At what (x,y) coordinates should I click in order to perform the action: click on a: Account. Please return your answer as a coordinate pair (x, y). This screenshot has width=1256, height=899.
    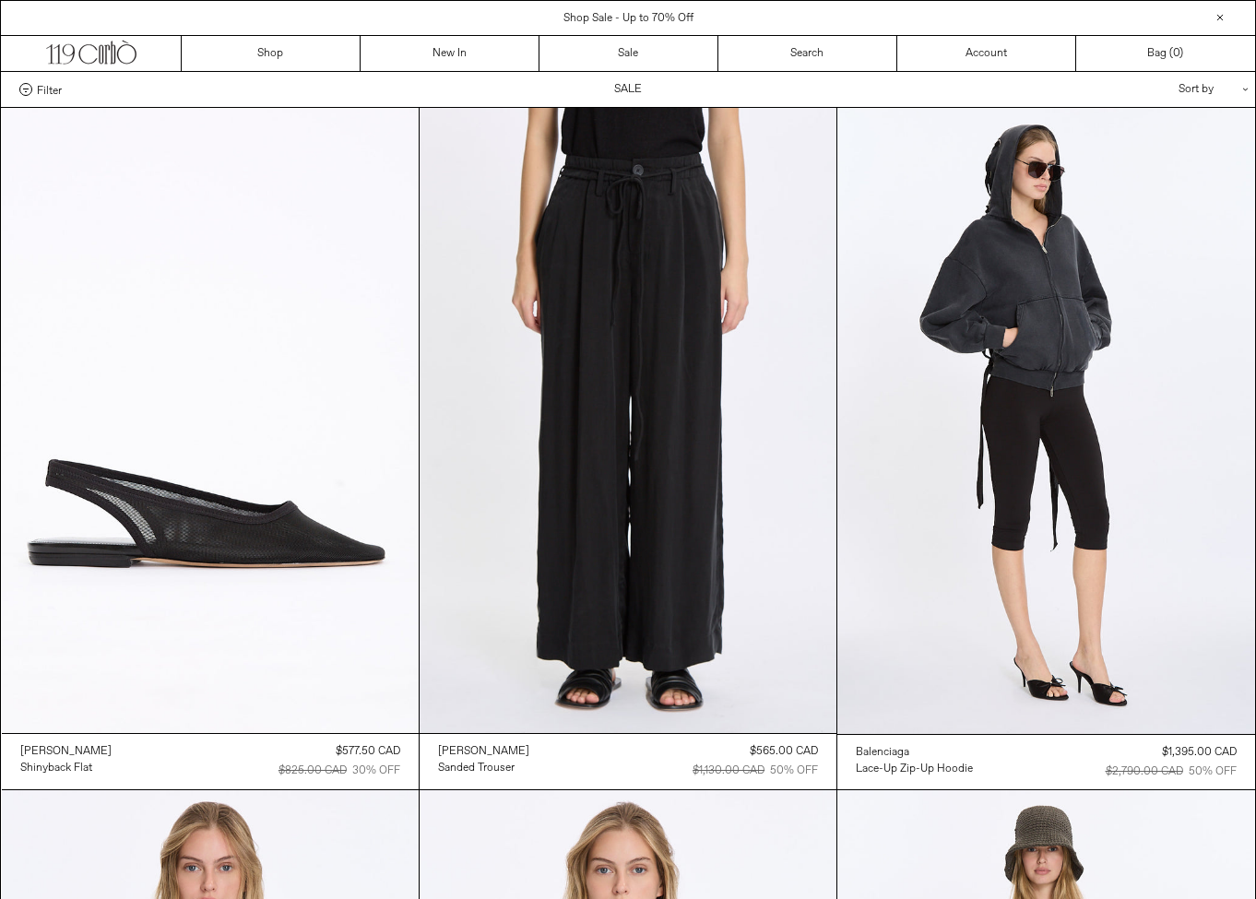
    Looking at the image, I should click on (987, 53).